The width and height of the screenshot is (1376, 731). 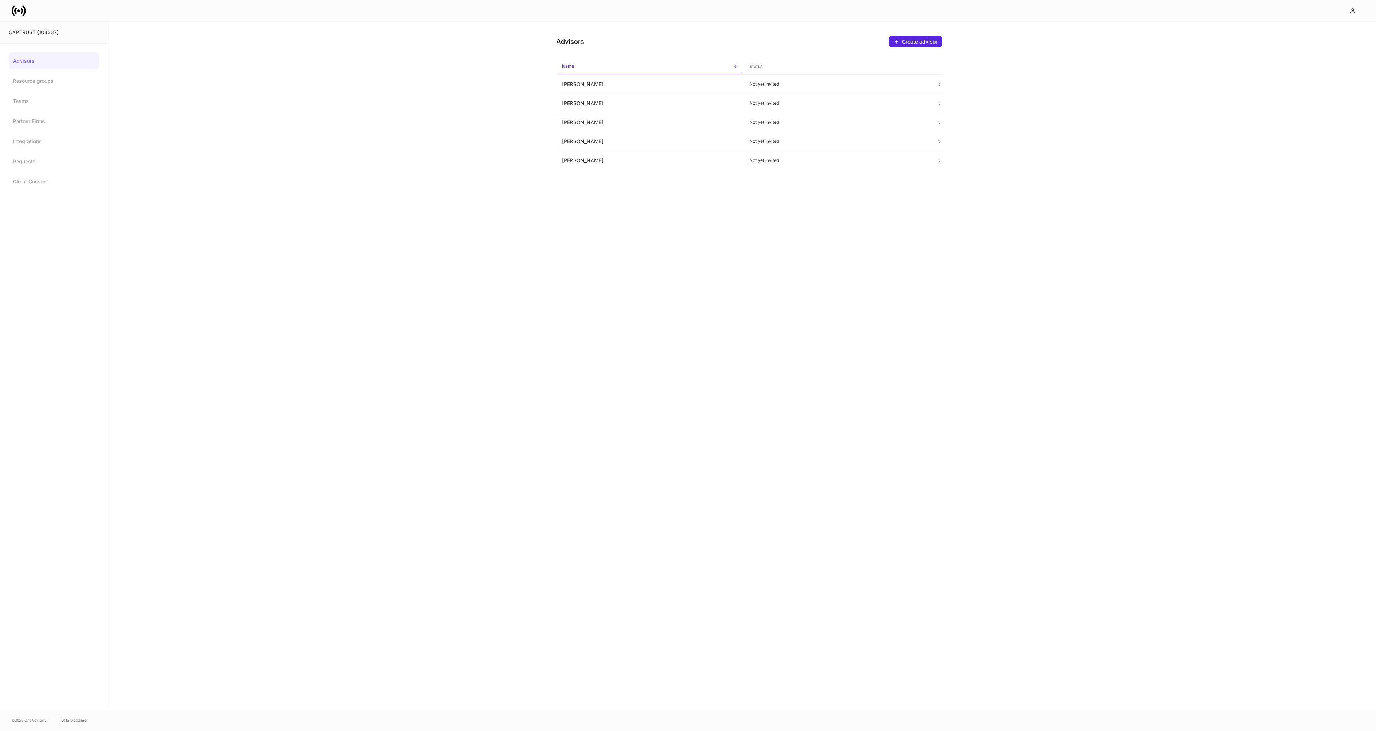 I want to click on a: Client Consent, so click(x=54, y=182).